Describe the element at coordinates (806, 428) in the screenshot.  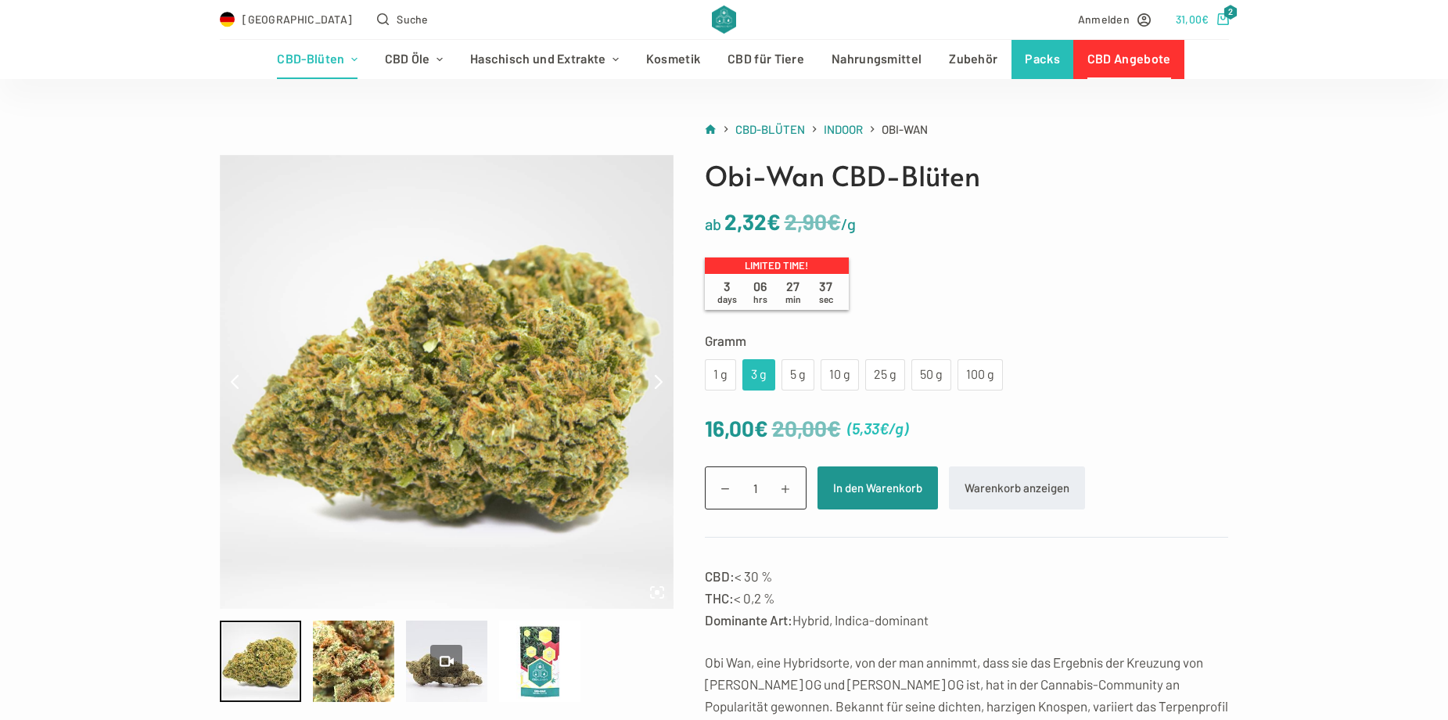
I see `bdi: 20,00` at that location.